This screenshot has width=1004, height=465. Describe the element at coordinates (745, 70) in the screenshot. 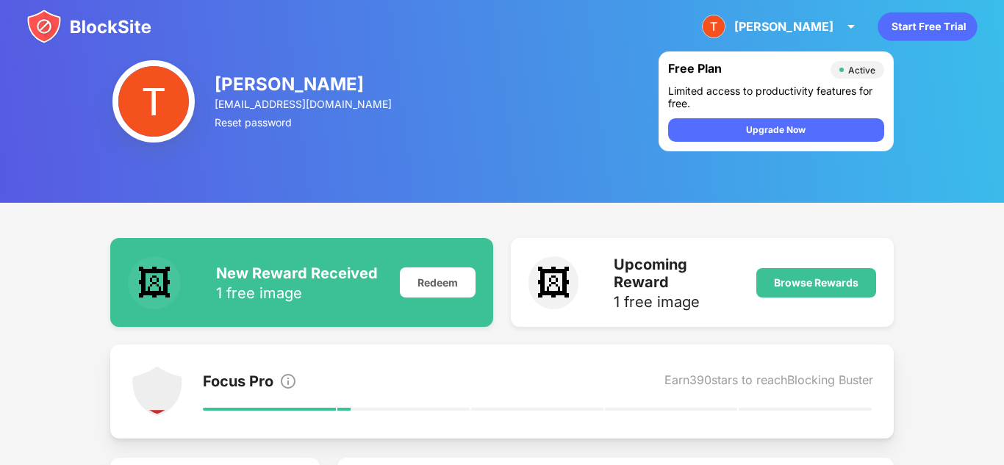

I see `div: Free Plan` at that location.